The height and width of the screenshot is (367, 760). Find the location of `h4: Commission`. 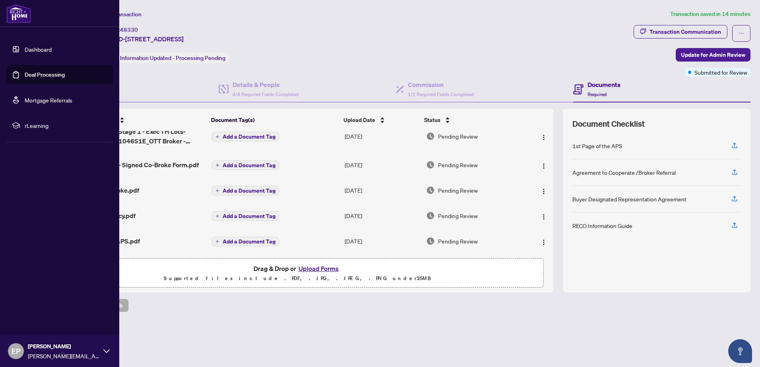

h4: Commission is located at coordinates (441, 85).